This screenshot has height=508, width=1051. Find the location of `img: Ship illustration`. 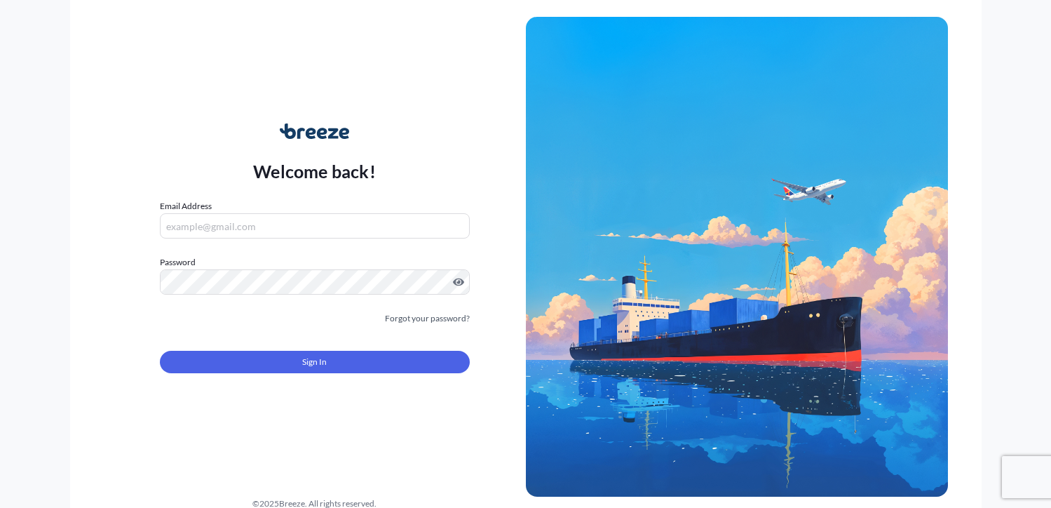

img: Ship illustration is located at coordinates (737, 257).